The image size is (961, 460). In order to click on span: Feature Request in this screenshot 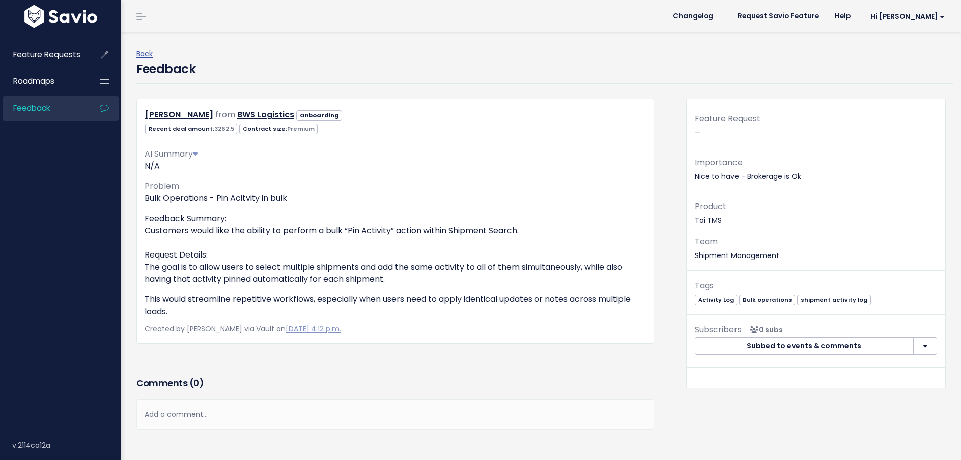, I will do `click(728, 118)`.